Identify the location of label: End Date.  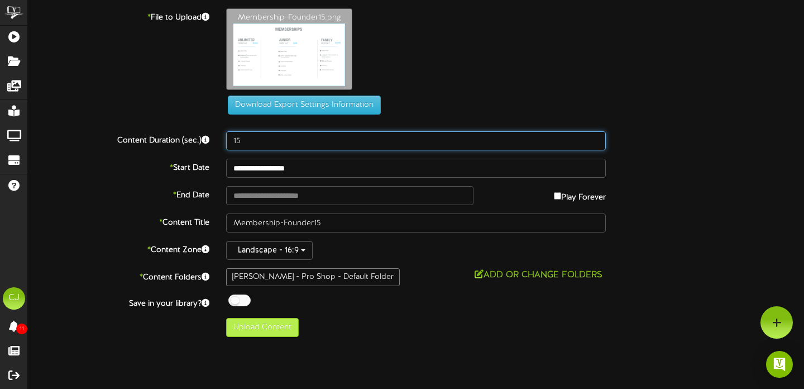
(118, 193).